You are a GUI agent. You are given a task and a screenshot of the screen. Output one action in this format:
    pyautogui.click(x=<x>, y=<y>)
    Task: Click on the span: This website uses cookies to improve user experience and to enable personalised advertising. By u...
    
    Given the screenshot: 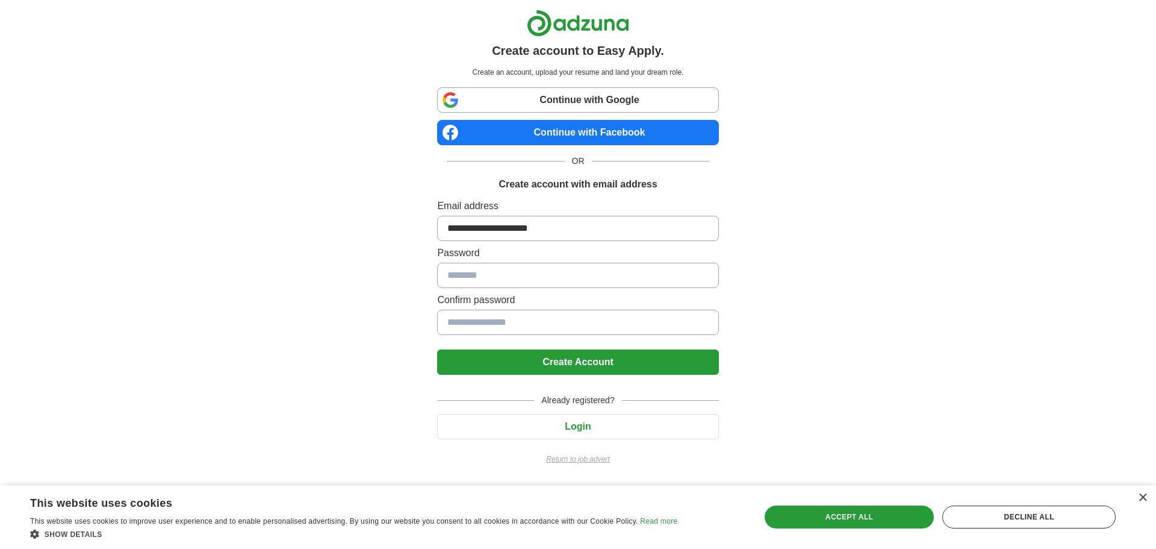 What is the action you would take?
    pyautogui.click(x=334, y=521)
    